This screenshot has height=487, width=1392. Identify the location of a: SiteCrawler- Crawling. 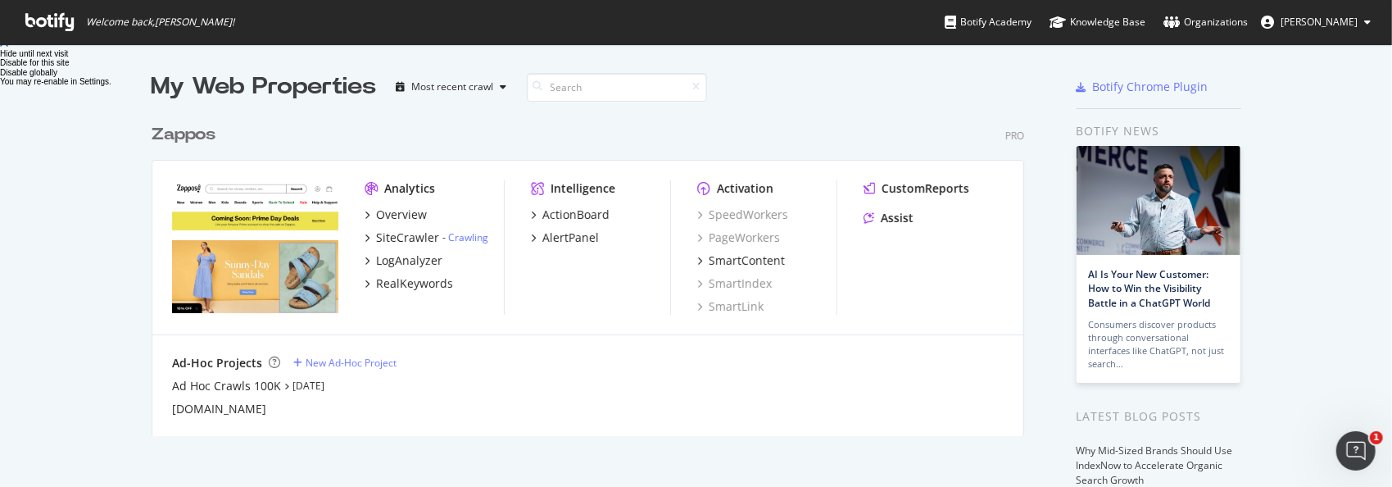
(426, 238).